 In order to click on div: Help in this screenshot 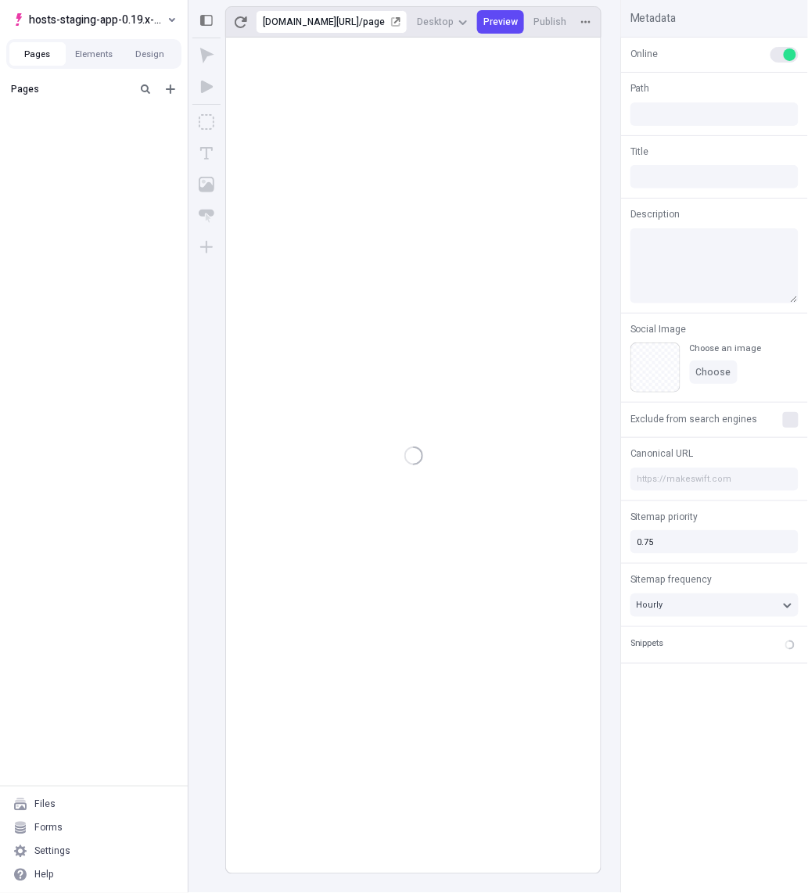, I will do `click(44, 875)`.